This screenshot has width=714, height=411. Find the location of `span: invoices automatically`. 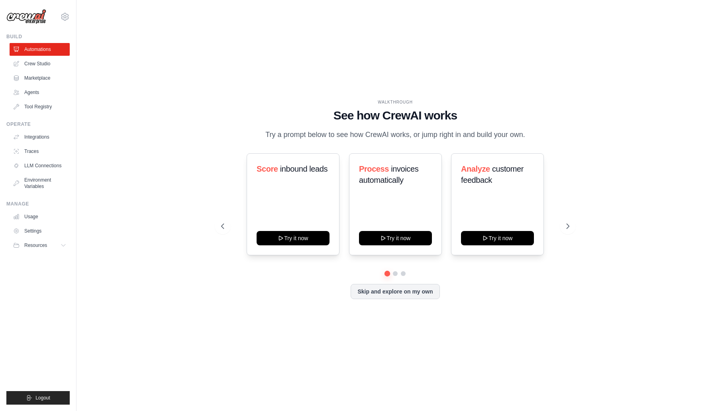

span: invoices automatically is located at coordinates (388, 174).